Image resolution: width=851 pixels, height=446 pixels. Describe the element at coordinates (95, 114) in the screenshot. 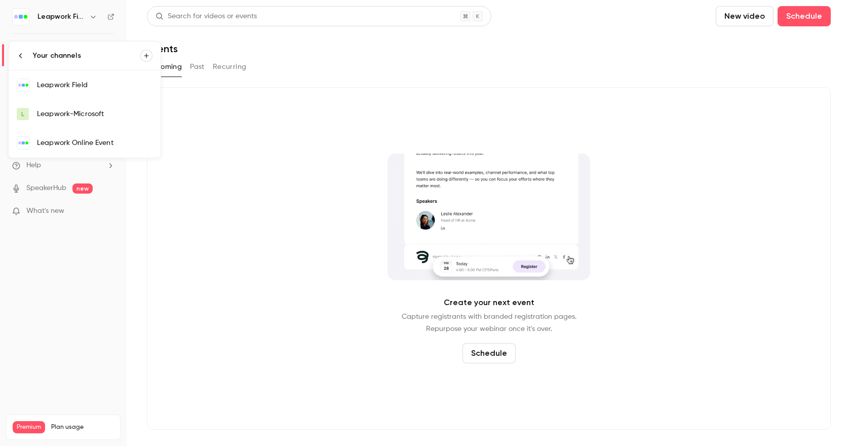

I see `div: Leapwork-Microsoft` at that location.